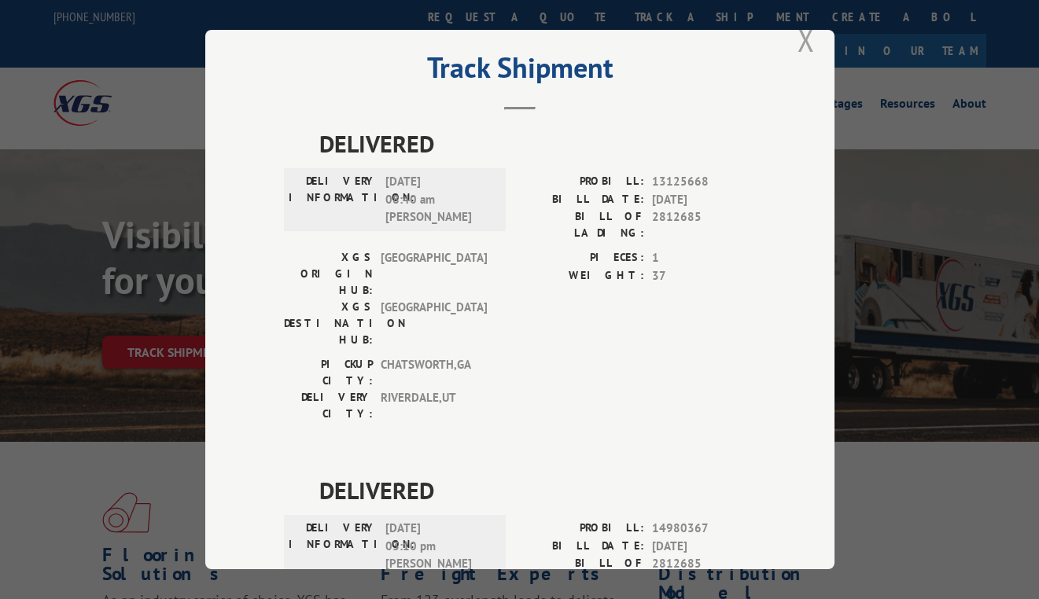  Describe the element at coordinates (704, 276) in the screenshot. I see `span: 37` at that location.